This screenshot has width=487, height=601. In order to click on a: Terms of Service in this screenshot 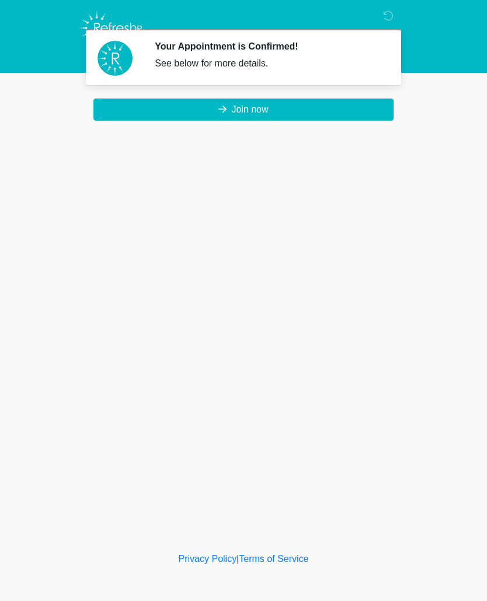, I will do `click(273, 559)`.